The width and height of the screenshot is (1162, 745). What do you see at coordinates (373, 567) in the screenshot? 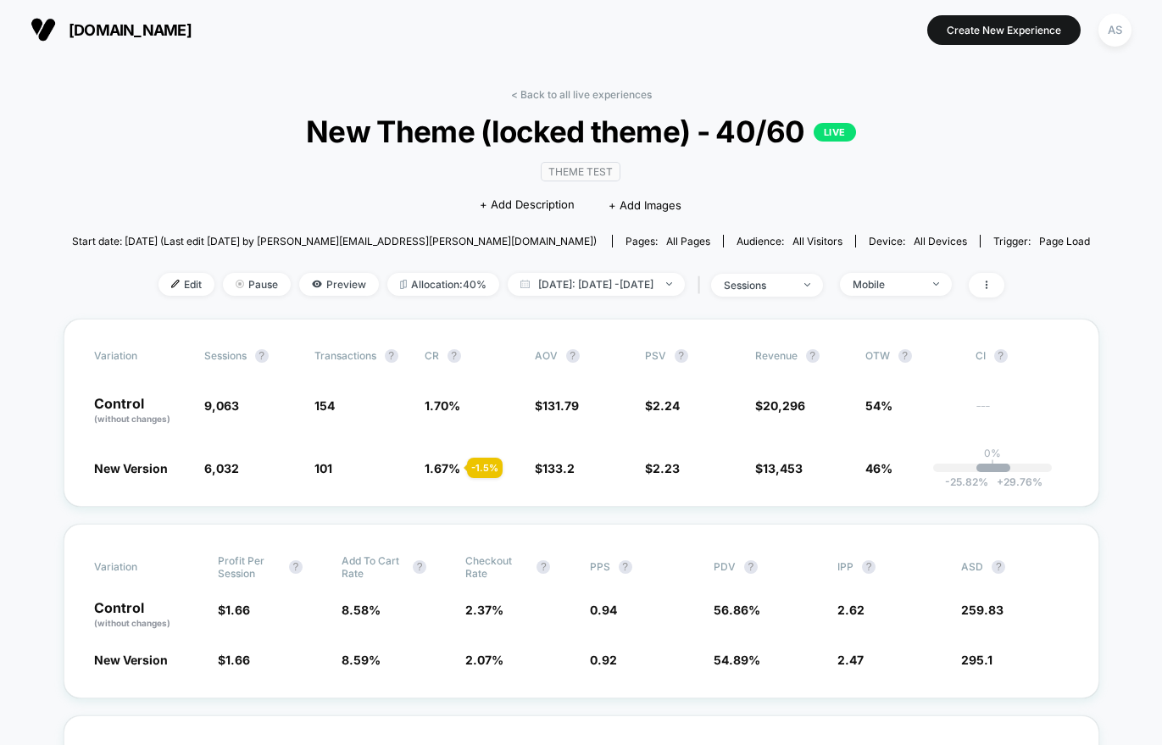
I see `span: Add To Cart Rate` at bounding box center [373, 567].